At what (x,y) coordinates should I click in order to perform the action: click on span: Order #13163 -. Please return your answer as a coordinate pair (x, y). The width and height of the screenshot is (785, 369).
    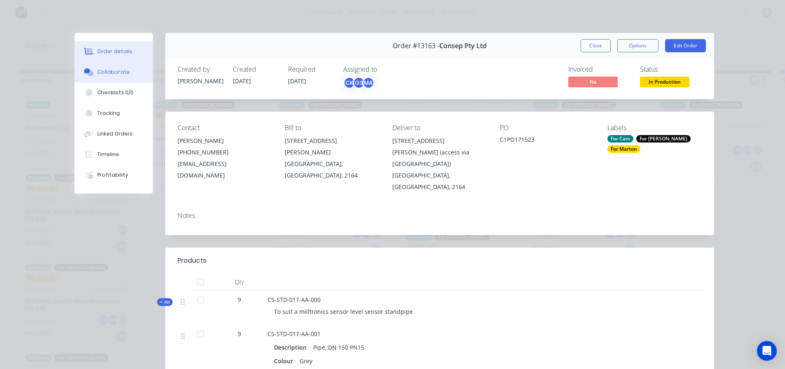
    Looking at the image, I should click on (416, 46).